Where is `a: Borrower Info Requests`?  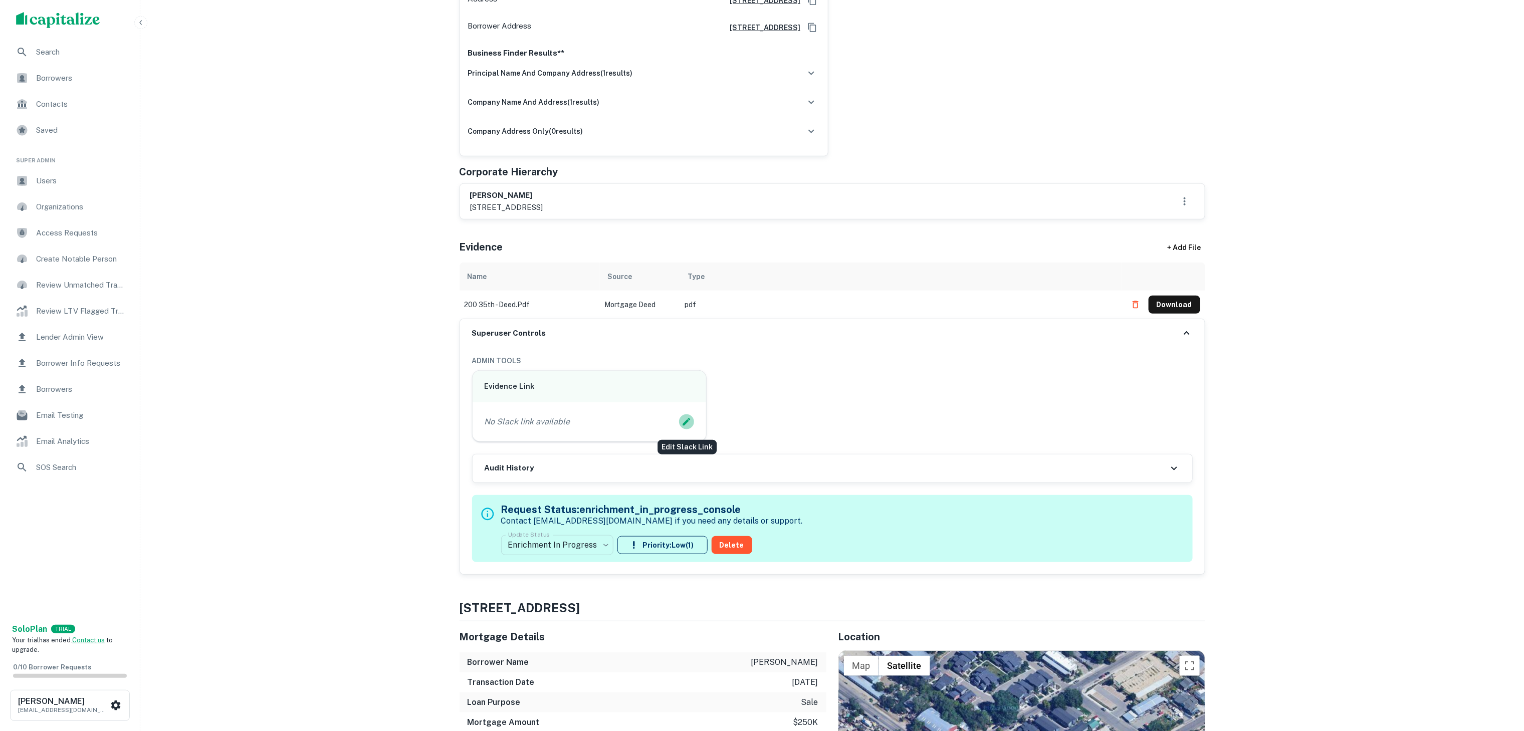 a: Borrower Info Requests is located at coordinates (70, 363).